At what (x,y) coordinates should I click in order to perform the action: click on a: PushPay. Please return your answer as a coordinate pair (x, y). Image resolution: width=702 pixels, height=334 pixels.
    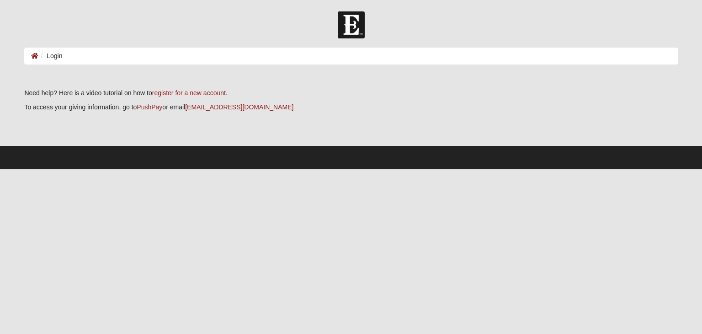
    Looking at the image, I should click on (150, 107).